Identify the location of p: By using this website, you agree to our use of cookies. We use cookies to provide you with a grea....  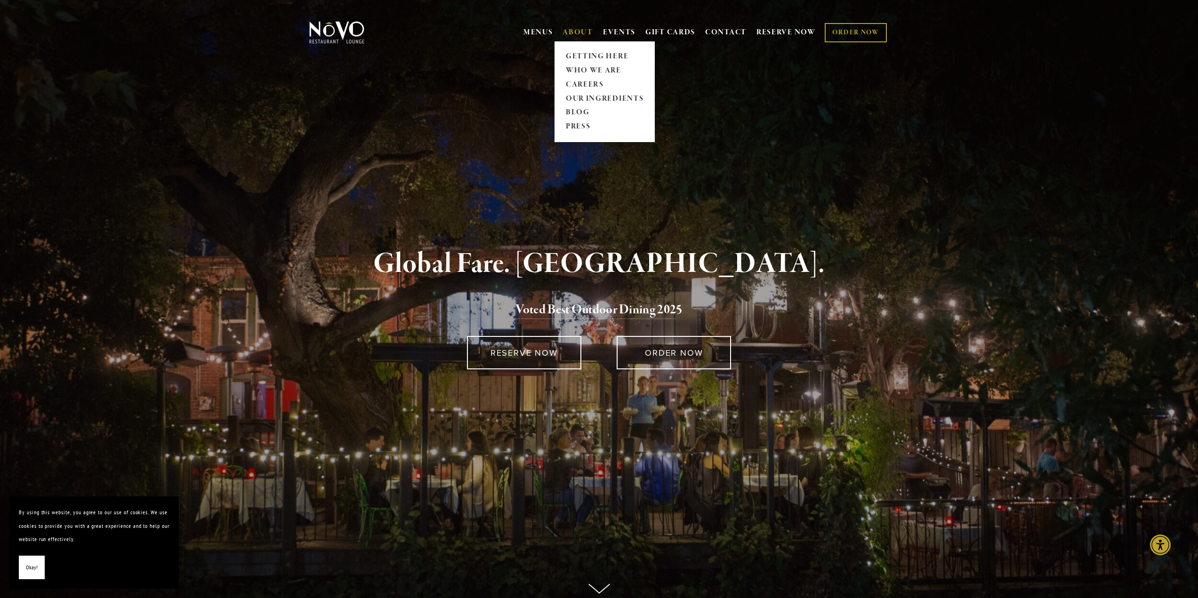
(94, 526).